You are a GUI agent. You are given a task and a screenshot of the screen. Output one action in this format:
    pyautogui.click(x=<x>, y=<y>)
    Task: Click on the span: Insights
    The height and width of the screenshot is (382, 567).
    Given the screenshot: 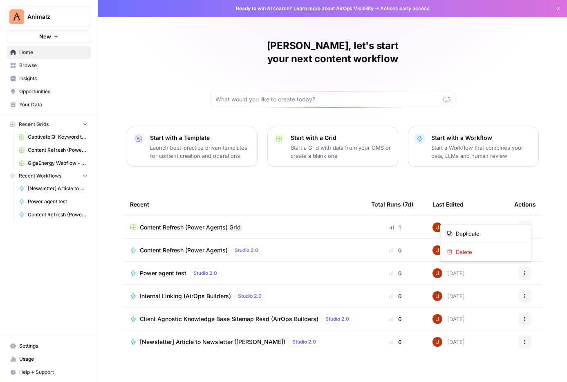 What is the action you would take?
    pyautogui.click(x=53, y=78)
    